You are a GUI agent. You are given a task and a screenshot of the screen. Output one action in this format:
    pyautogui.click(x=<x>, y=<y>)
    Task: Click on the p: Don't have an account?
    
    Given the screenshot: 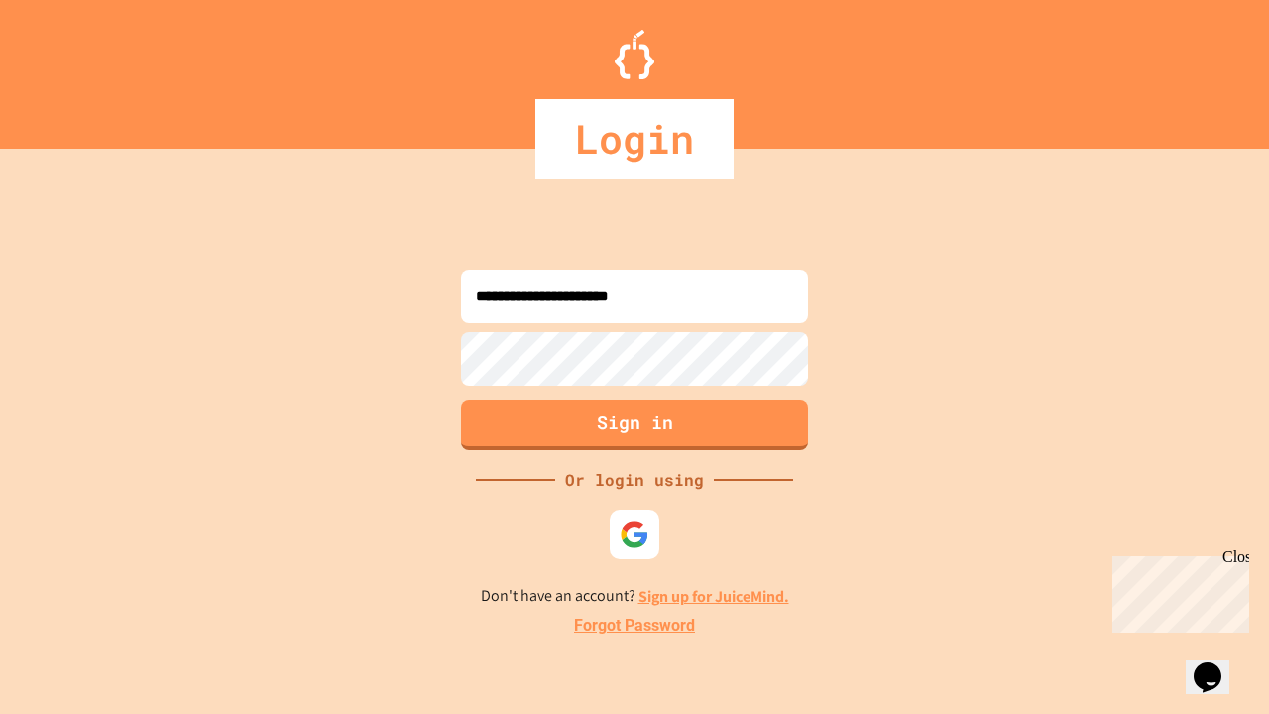 What is the action you would take?
    pyautogui.click(x=634, y=596)
    